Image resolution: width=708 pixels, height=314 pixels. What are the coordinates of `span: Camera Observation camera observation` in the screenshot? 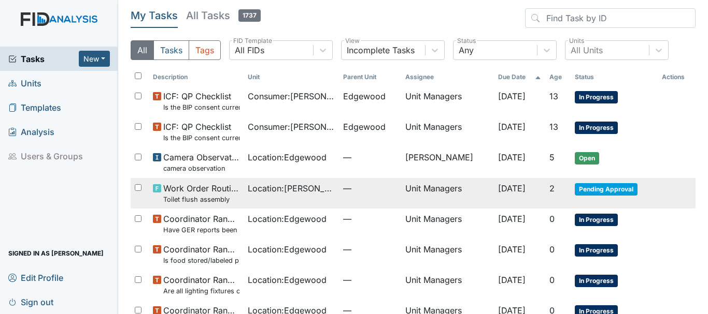 It's located at (201, 162).